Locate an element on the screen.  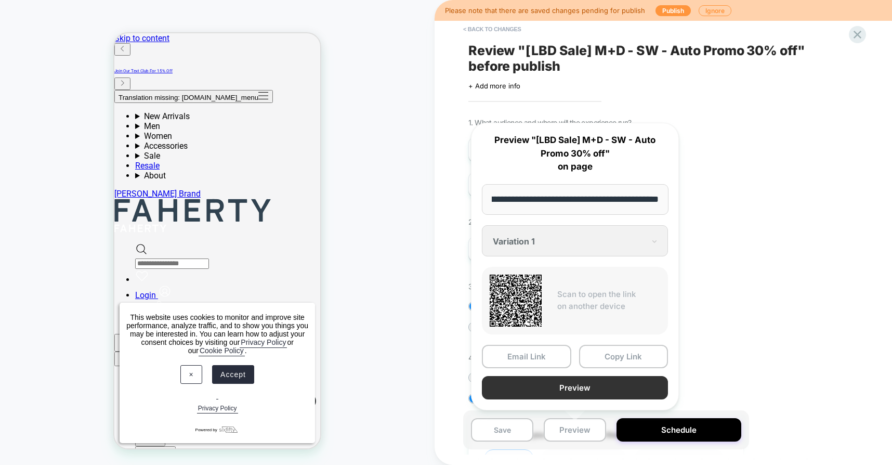
summary: Women is located at coordinates (113, 102).